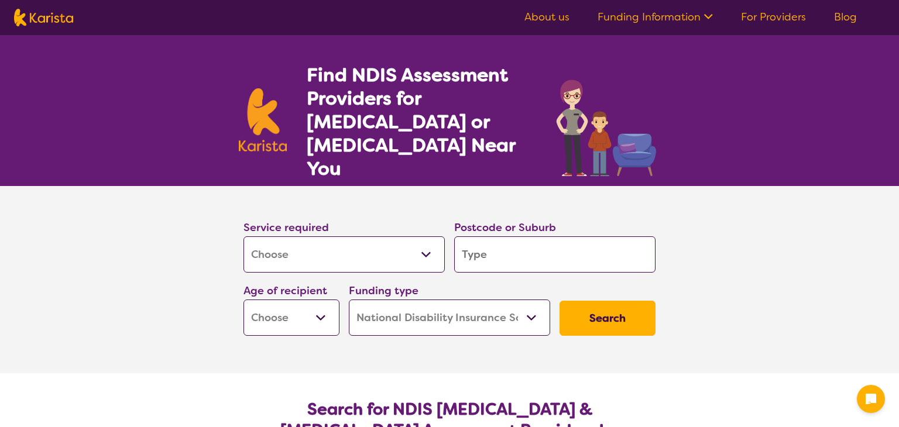  I want to click on a: For Providers, so click(773, 17).